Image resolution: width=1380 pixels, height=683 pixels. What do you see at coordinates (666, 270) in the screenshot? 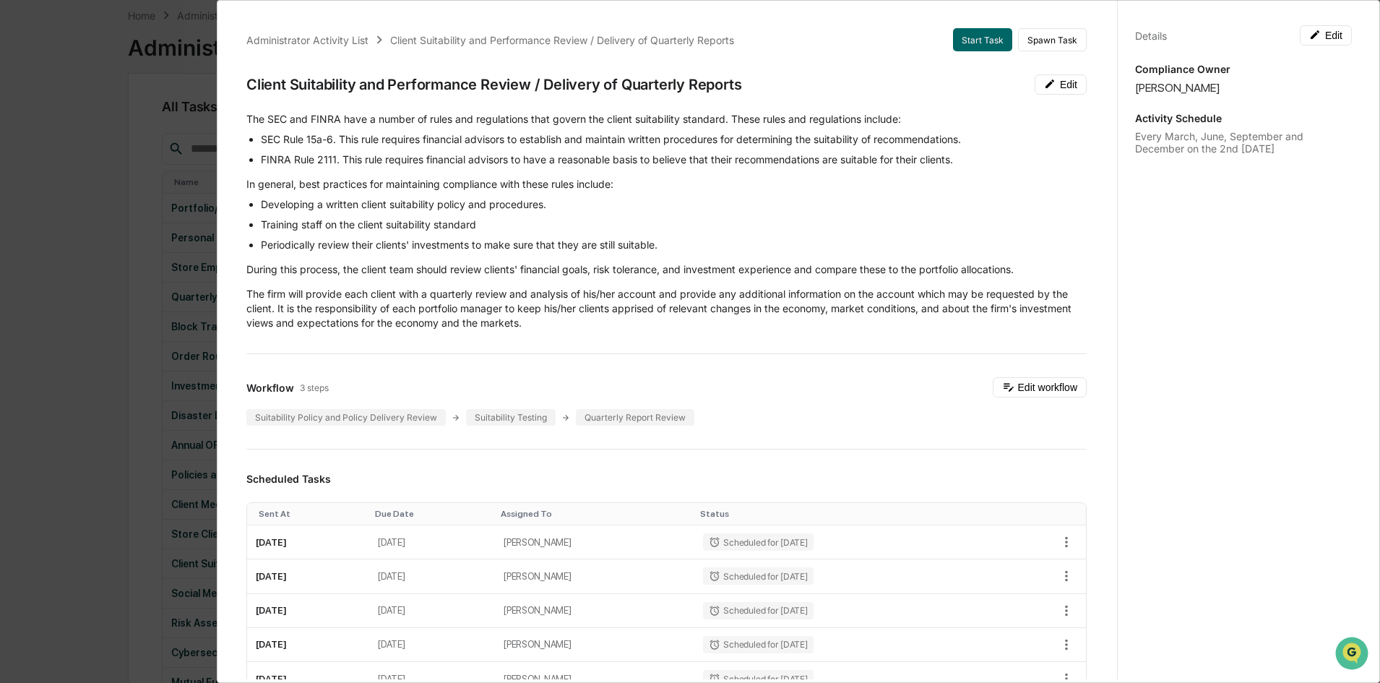
I see `p: During this process, the client team should review clients' financial goals, risk tolerance, and ...` at bounding box center [666, 270].